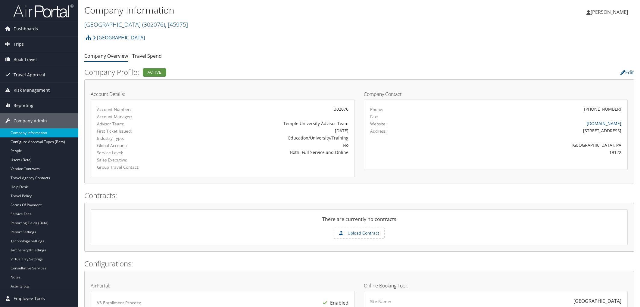 This screenshot has width=640, height=307. Describe the element at coordinates (154, 73) in the screenshot. I see `div: Active` at that location.